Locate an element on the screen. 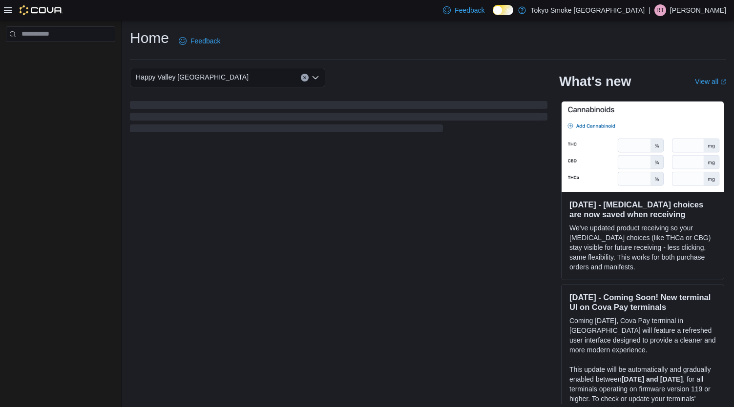 The width and height of the screenshot is (734, 407). button: Open list of options is located at coordinates (315, 78).